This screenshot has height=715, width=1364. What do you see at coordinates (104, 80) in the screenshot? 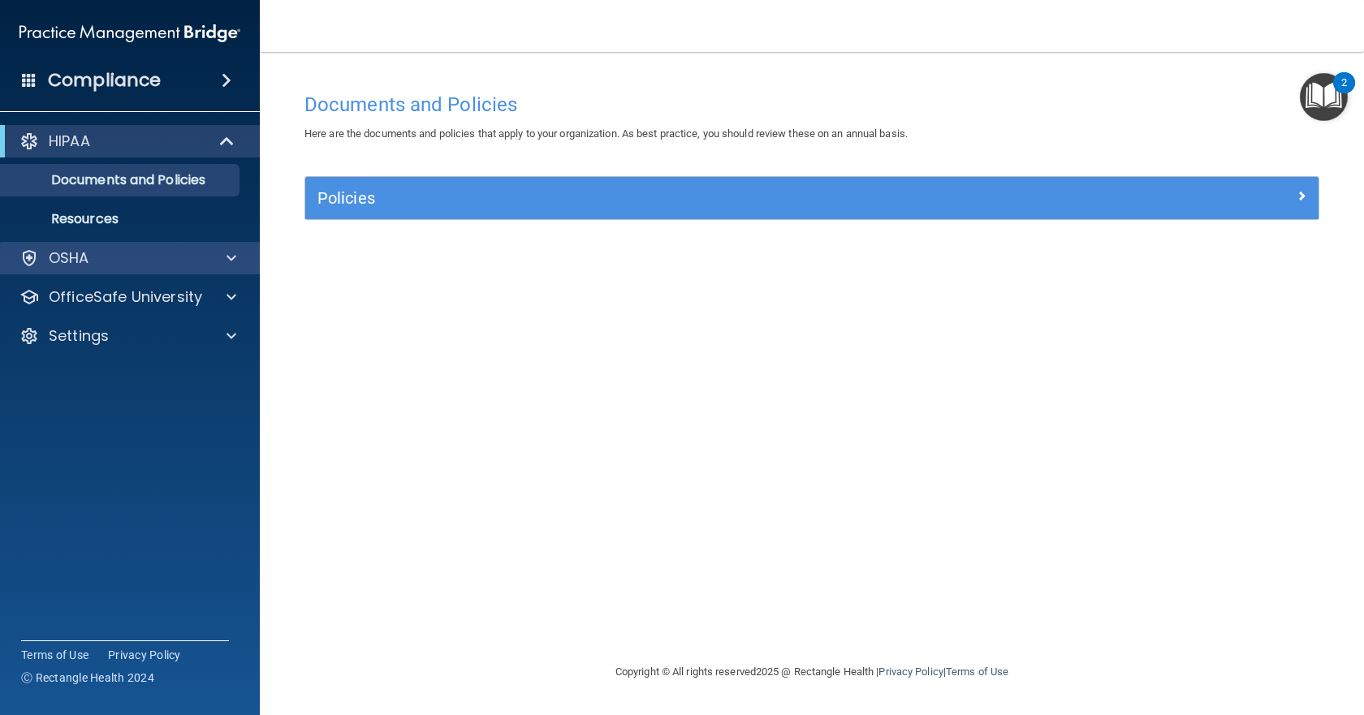
I see `h4: Compliance` at bounding box center [104, 80].